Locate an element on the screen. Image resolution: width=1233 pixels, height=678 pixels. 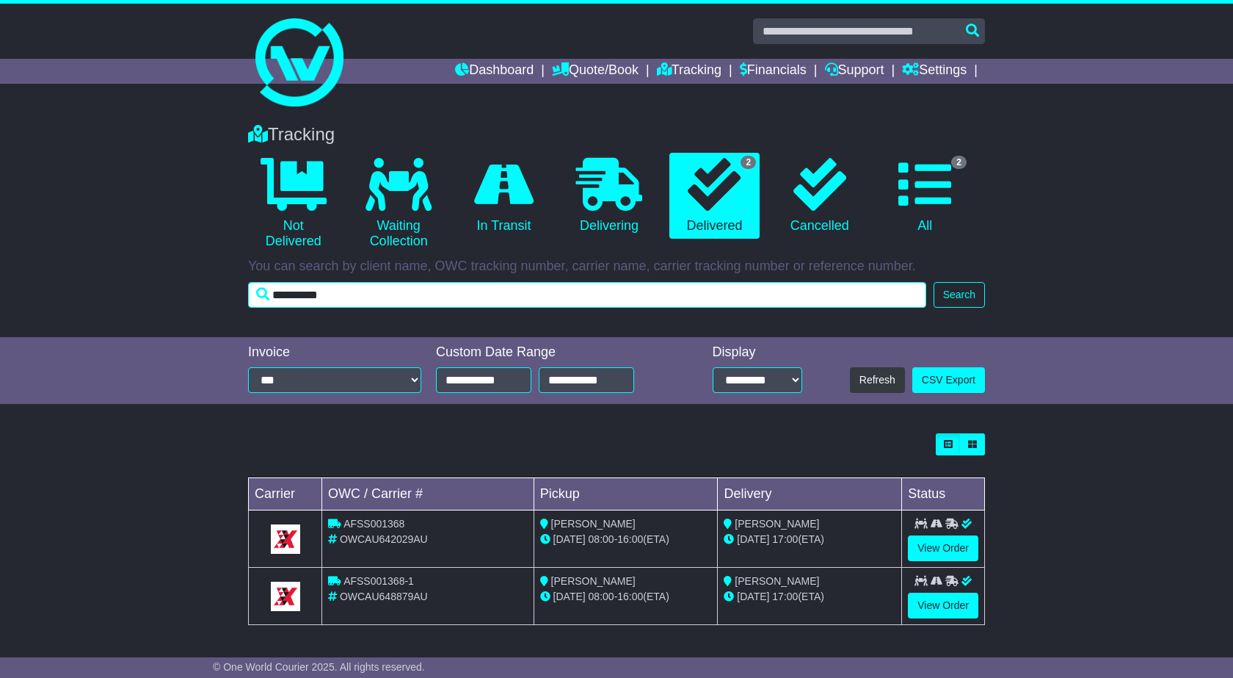
a: Financials is located at coordinates (773, 71).